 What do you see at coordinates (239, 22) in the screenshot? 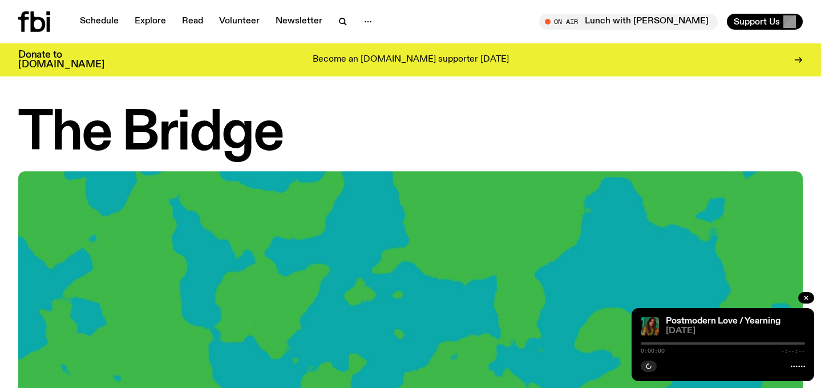
I see `a: Volunteer` at bounding box center [239, 22].